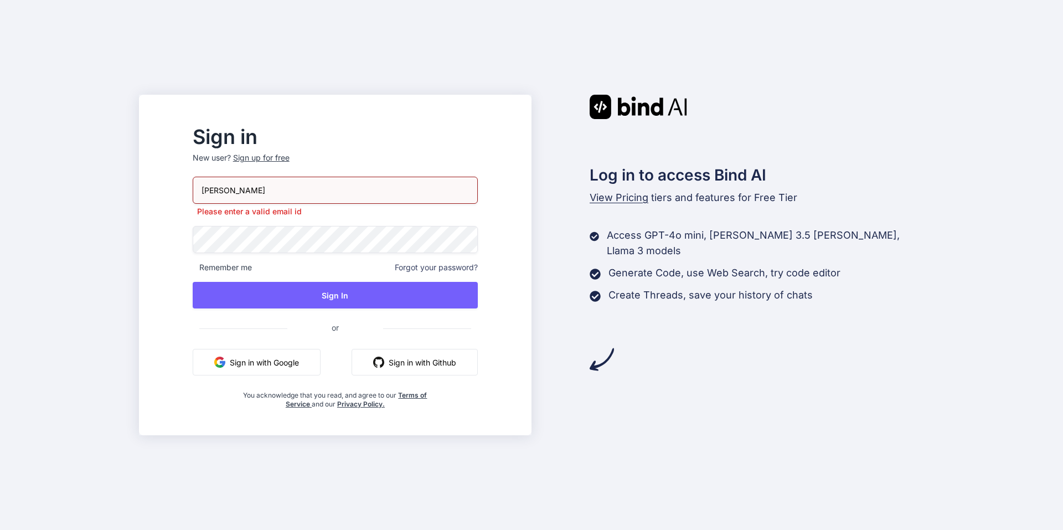 This screenshot has width=1063, height=530. What do you see at coordinates (335, 396) in the screenshot?
I see `div: You acknowledge that you read, and agree to our and our` at bounding box center [335, 396].